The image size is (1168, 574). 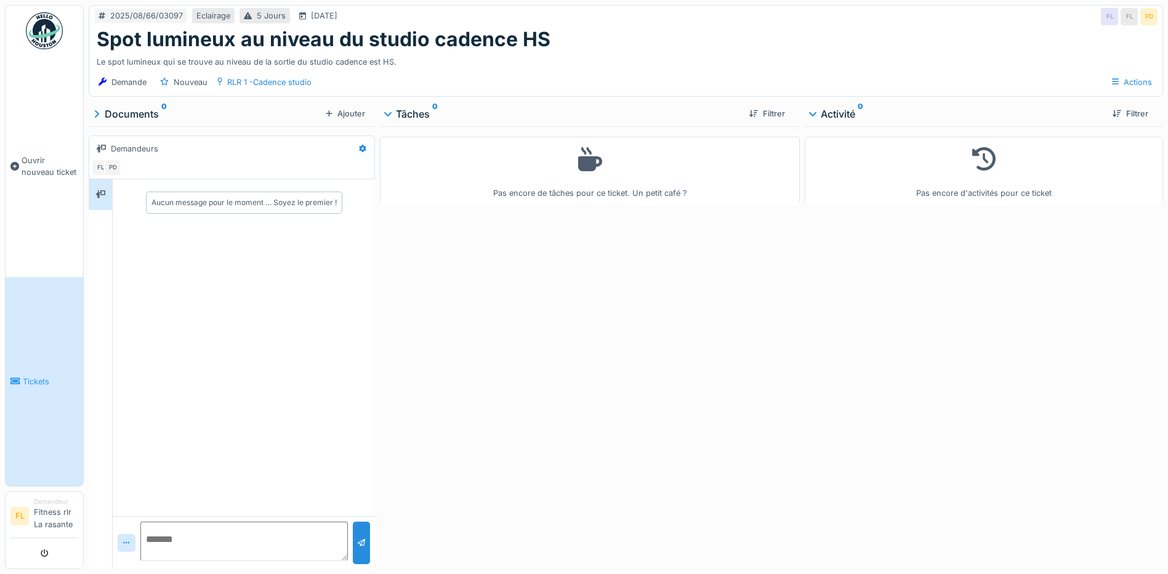 What do you see at coordinates (20, 516) in the screenshot?
I see `li: FL` at bounding box center [20, 516].